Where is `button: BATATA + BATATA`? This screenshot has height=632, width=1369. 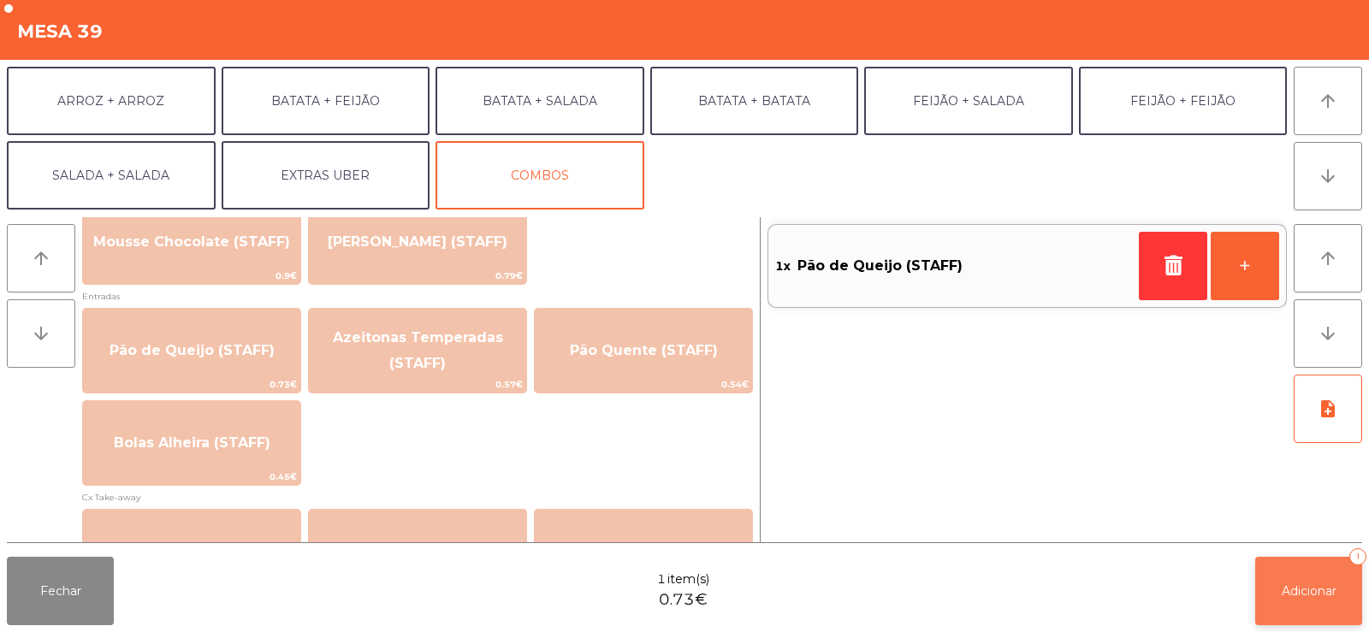
button: BATATA + BATATA is located at coordinates (755, 101).